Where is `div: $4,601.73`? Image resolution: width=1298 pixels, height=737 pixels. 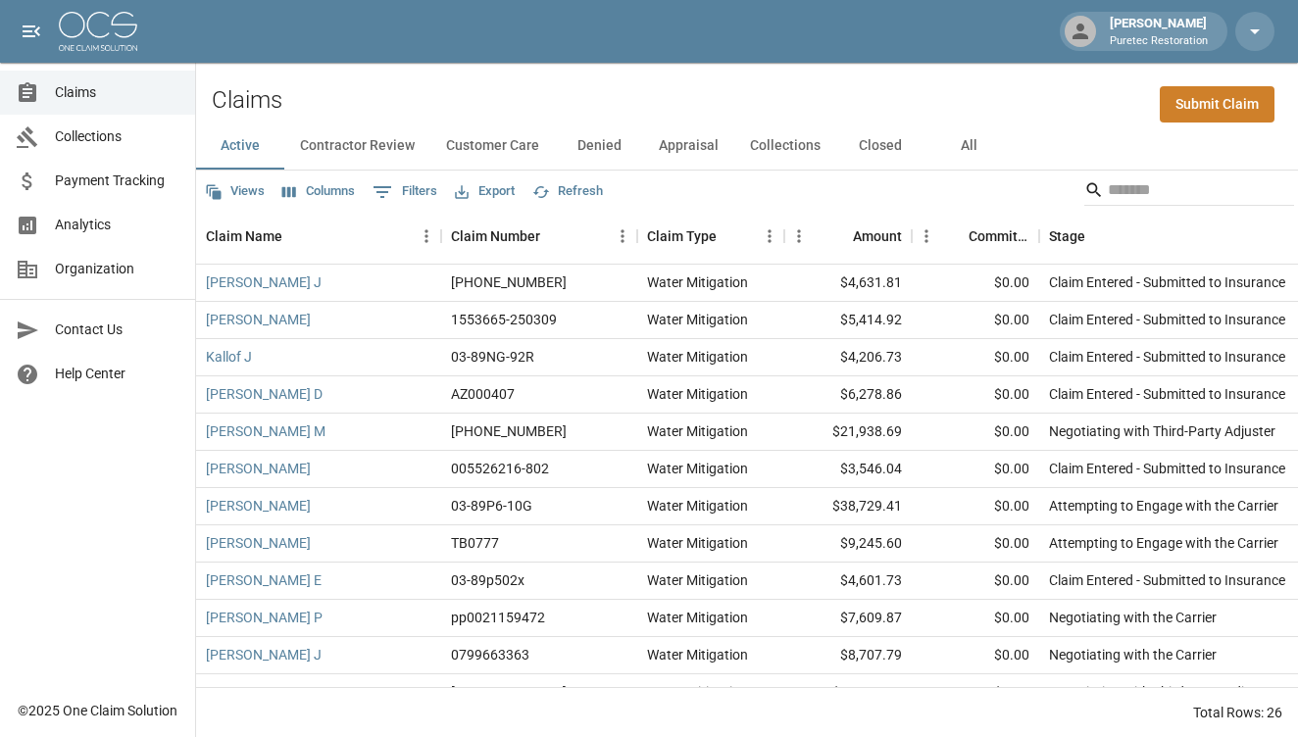 div: $4,601.73 is located at coordinates (848, 581).